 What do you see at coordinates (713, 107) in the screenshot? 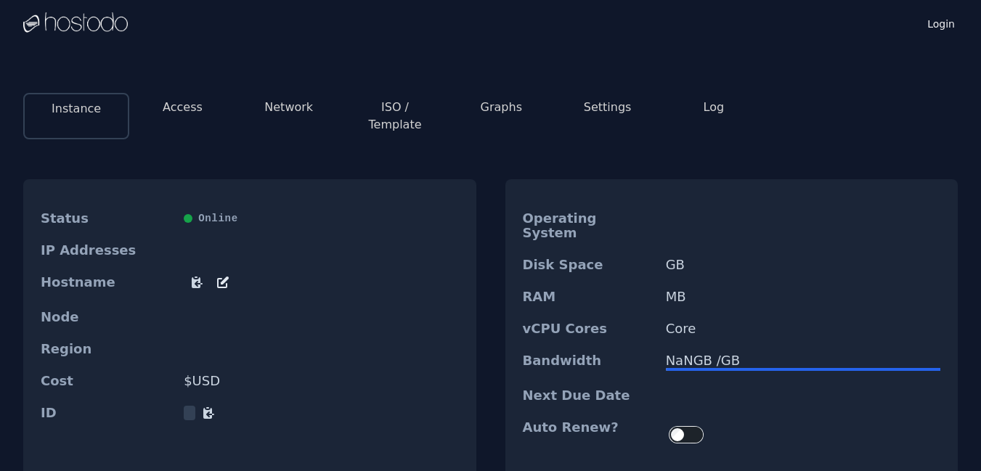
I see `button: Log` at bounding box center [713, 107].